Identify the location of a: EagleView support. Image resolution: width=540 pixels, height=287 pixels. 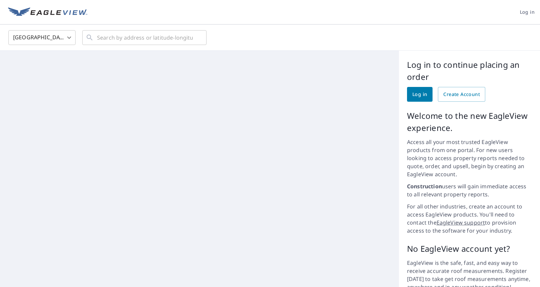
(461, 223).